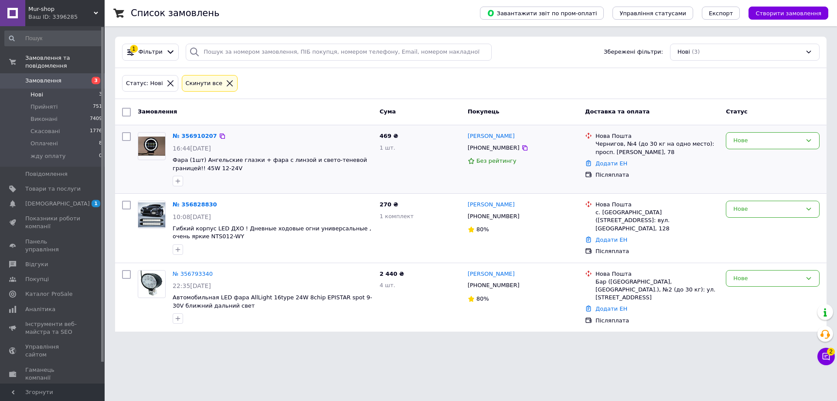 Image resolution: width=837 pixels, height=401 pixels. What do you see at coordinates (100, 143) in the screenshot?
I see `span: 8` at bounding box center [100, 143].